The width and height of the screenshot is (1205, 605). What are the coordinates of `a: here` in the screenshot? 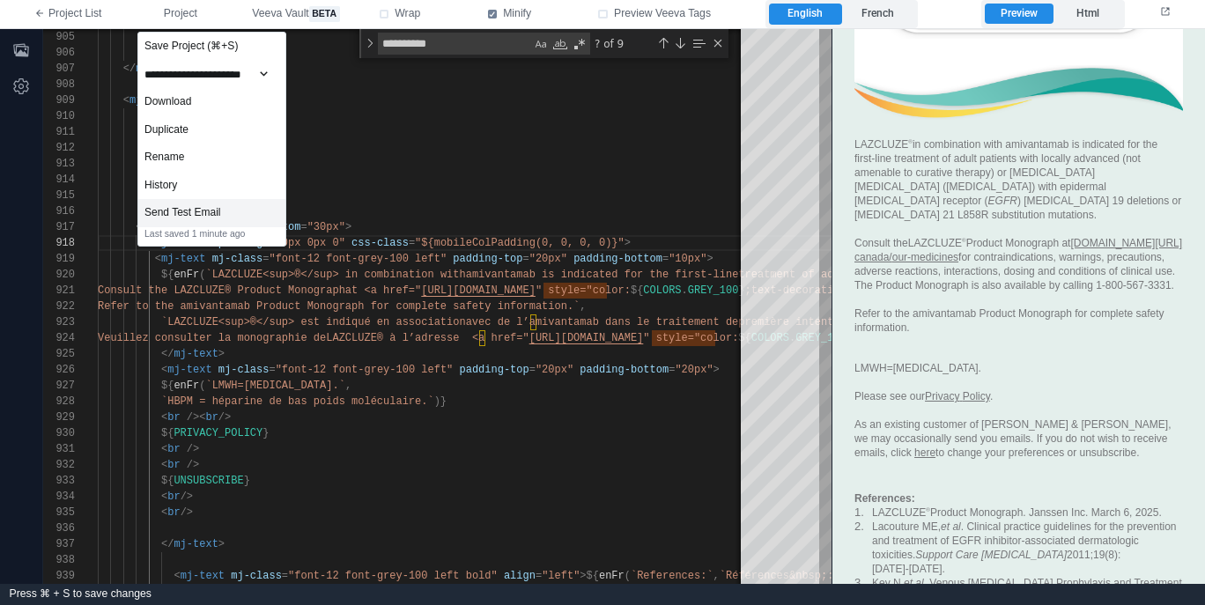 It's located at (92, 424).